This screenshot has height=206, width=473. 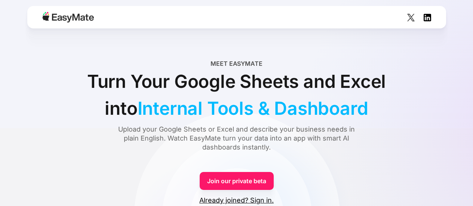 I want to click on div: Turn Your Google Sheets and Excel into, so click(x=237, y=95).